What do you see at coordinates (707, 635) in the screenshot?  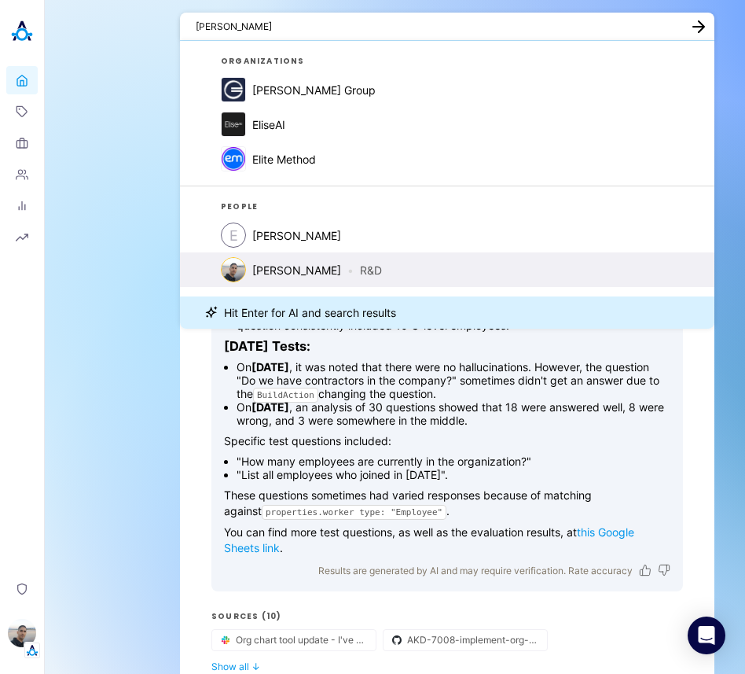 I see `div: Open Intercom Messenger` at bounding box center [707, 635].